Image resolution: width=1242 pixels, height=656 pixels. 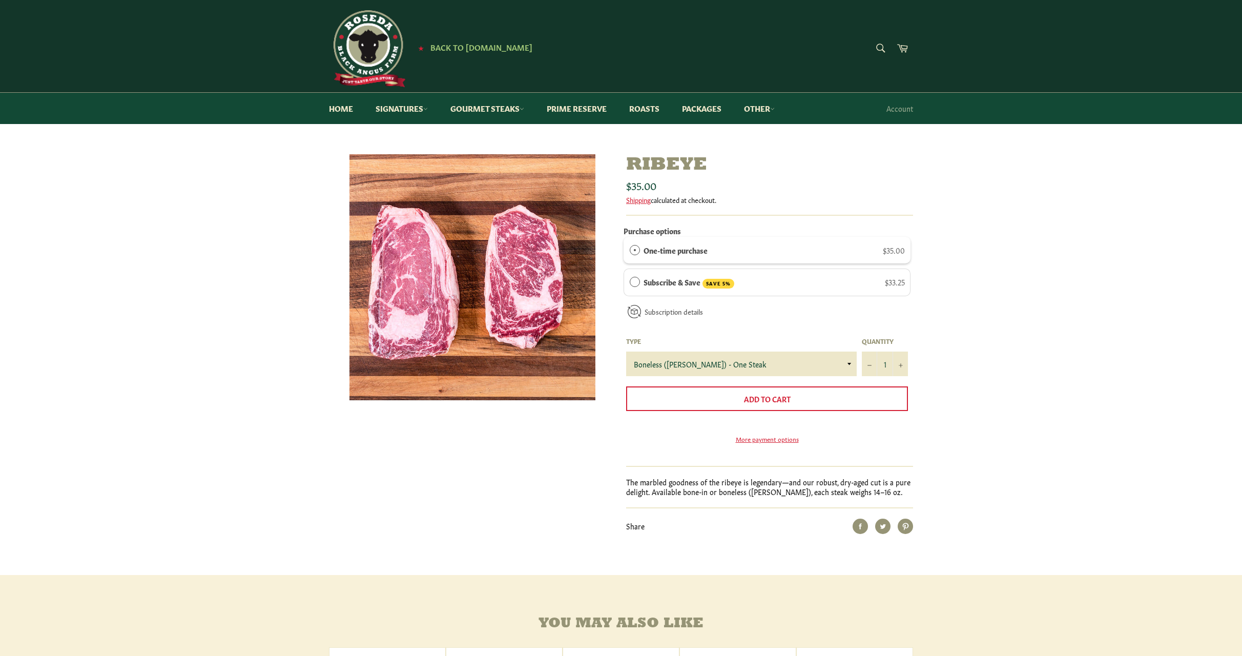 What do you see at coordinates (895, 282) in the screenshot?
I see `span: $33.25` at bounding box center [895, 282].